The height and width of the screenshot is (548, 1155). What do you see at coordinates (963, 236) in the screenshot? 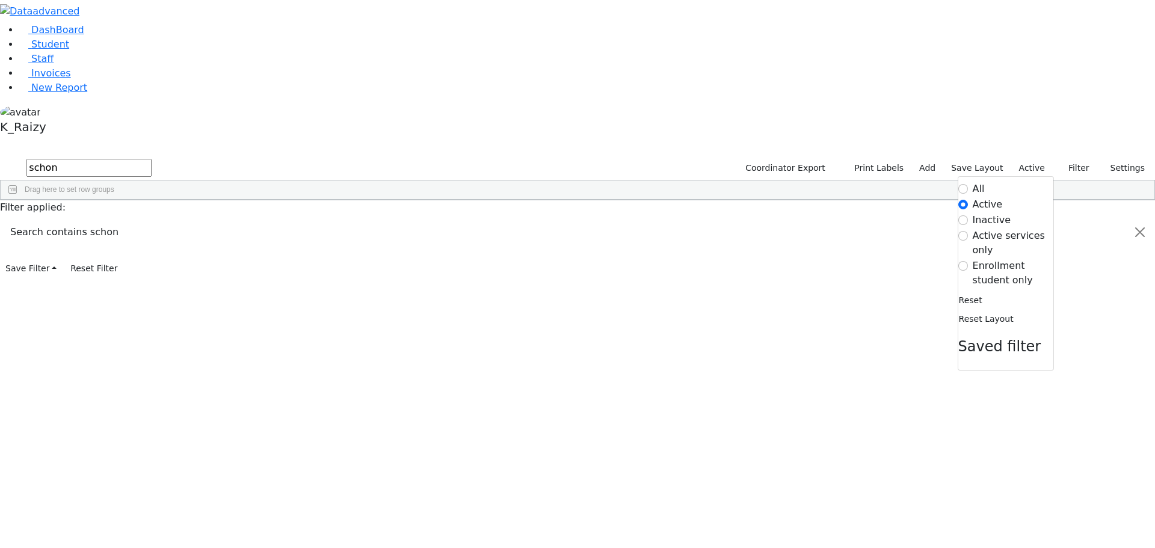
I see `input: Active services only` at bounding box center [963, 236].